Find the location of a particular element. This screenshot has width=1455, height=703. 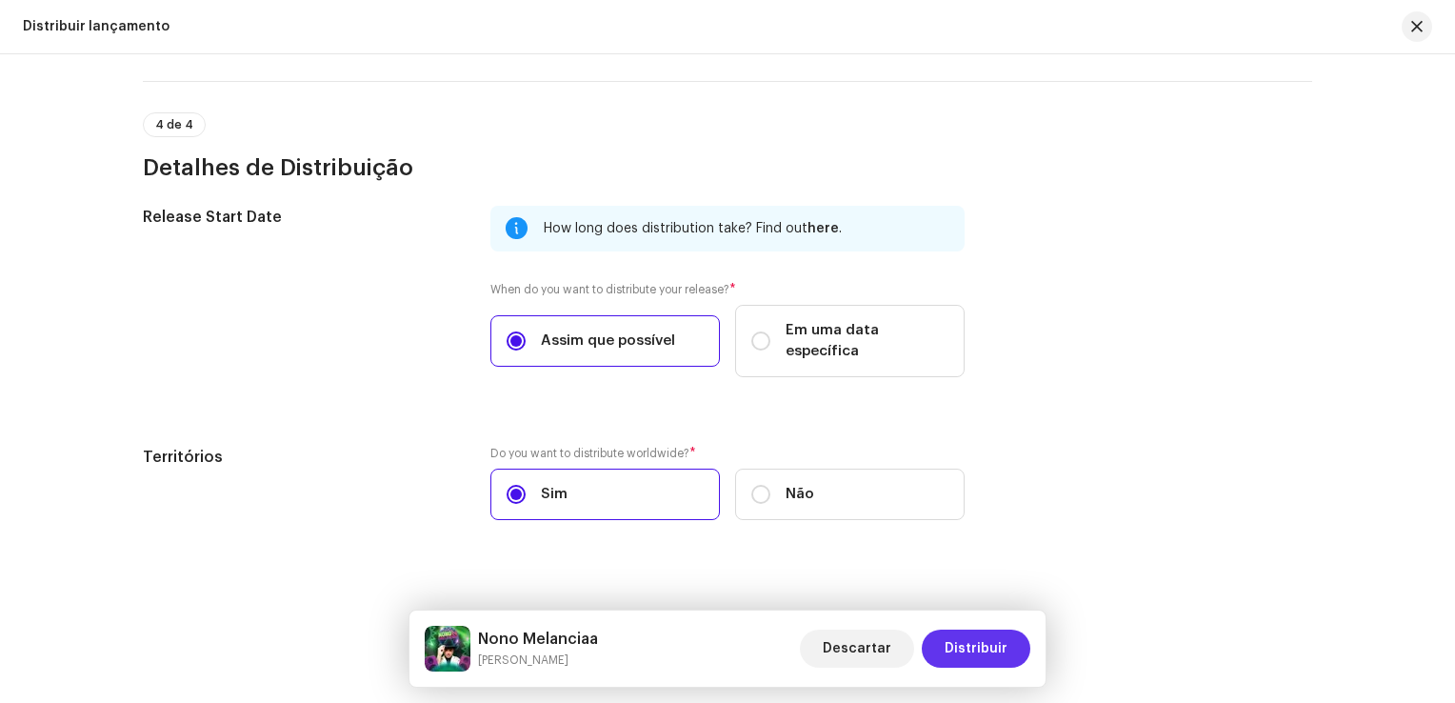

button: Distribuir is located at coordinates (976, 649).